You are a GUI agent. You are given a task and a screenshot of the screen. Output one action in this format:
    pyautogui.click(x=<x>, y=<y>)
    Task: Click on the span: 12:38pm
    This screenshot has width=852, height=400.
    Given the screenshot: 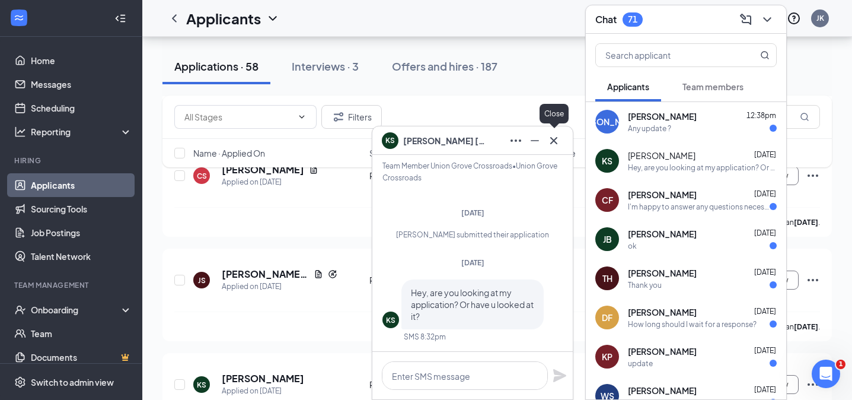 What is the action you would take?
    pyautogui.click(x=761, y=115)
    